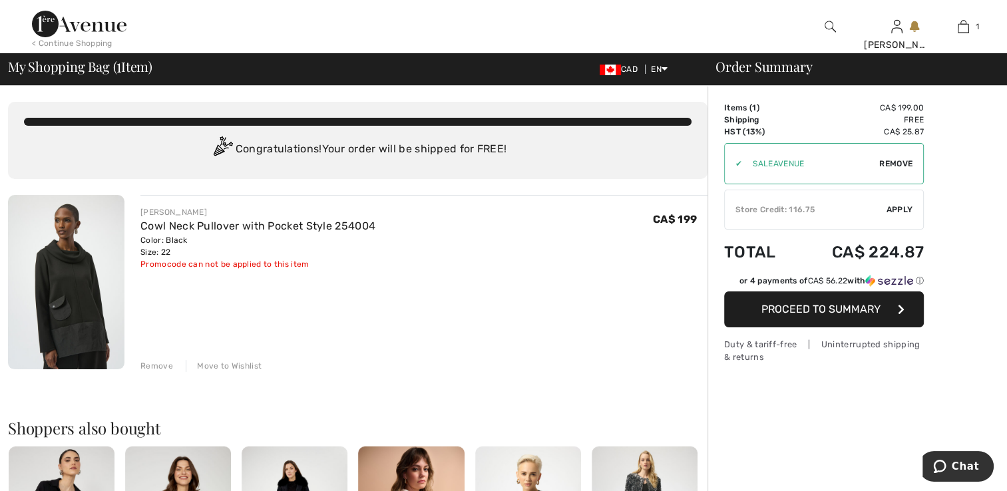  Describe the element at coordinates (897, 26) in the screenshot. I see `a: Sign In` at that location.